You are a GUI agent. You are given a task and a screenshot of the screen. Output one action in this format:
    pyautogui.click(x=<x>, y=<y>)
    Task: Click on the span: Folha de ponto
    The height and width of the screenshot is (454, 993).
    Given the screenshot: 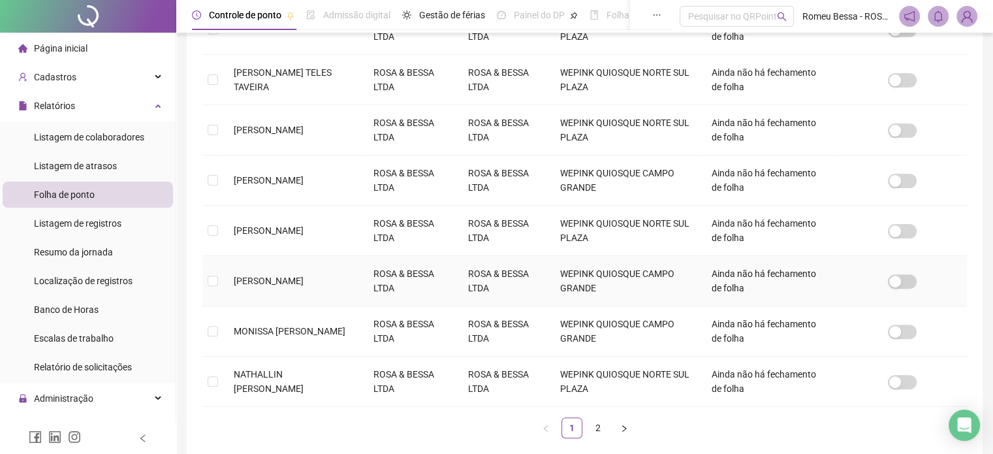 What is the action you would take?
    pyautogui.click(x=64, y=195)
    